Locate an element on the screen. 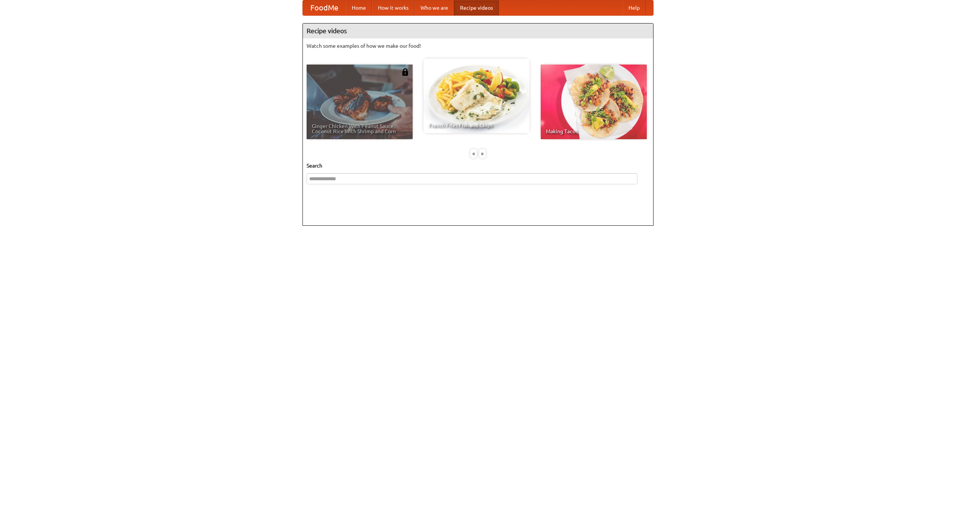 This screenshot has width=956, height=528. a: Making Tacos is located at coordinates (594, 102).